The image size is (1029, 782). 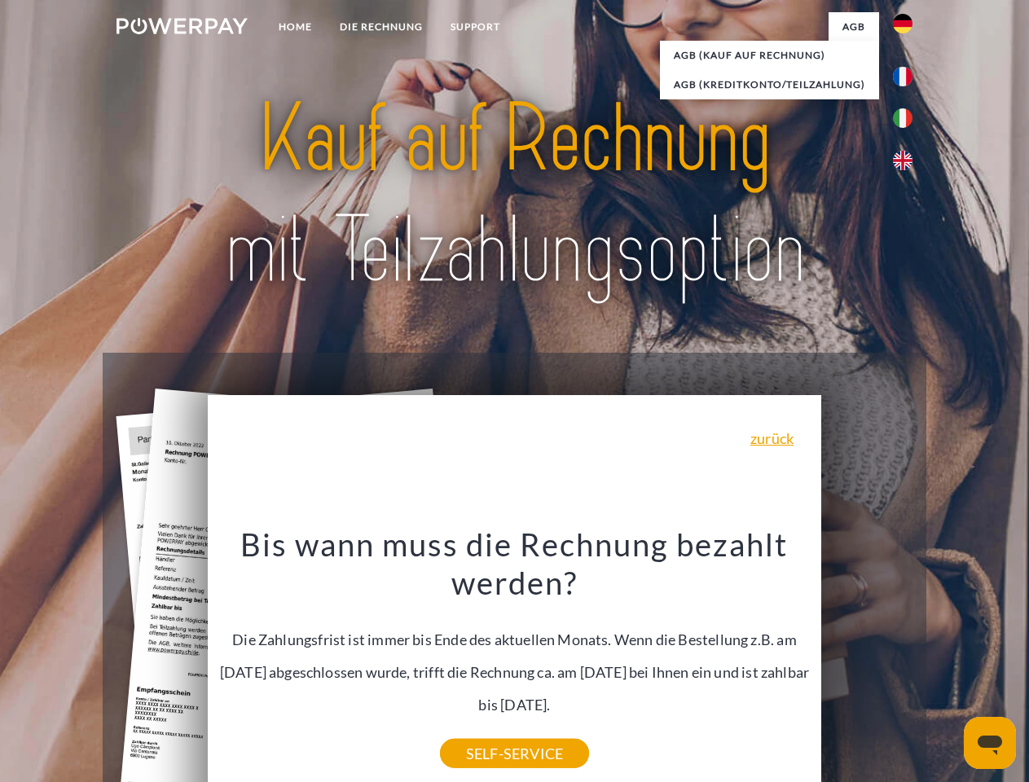 I want to click on img: de, so click(x=903, y=24).